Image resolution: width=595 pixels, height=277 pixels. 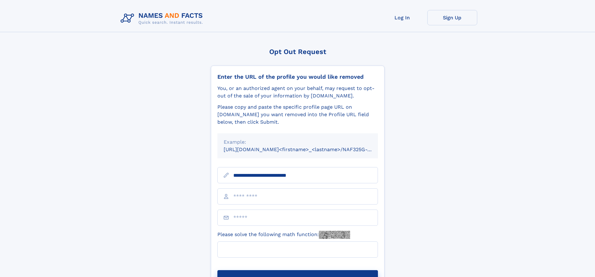 I want to click on div: You, or an authorized agent on your behalf, may request to opt-out of the sale of your informatio..., so click(x=298, y=92).